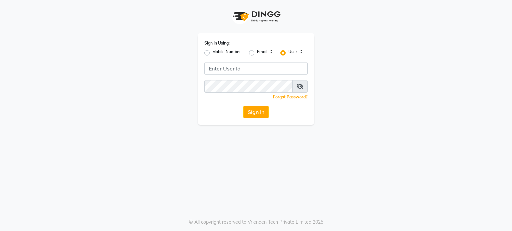 This screenshot has width=512, height=231. Describe the element at coordinates (256, 16) in the screenshot. I see `img: logo1.svg` at that location.